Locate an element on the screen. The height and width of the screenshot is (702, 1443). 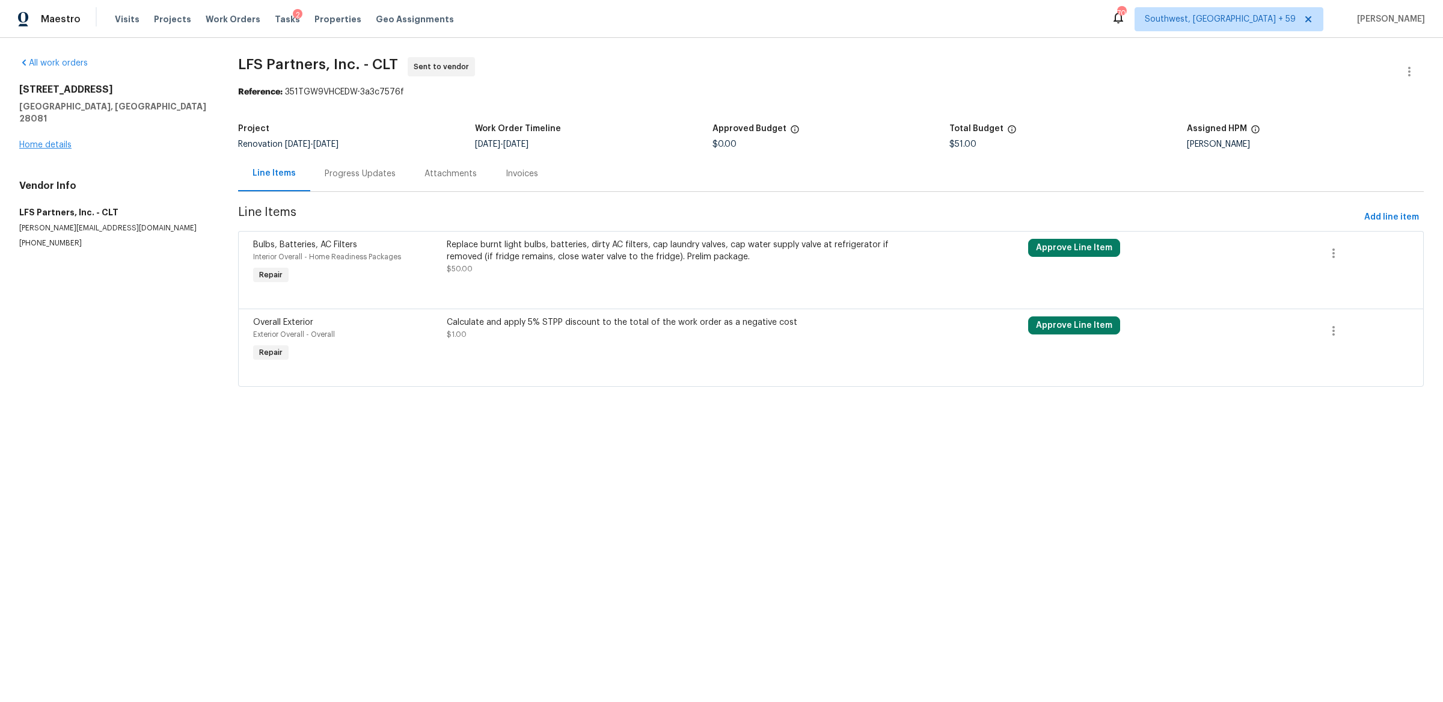
span: Add line item is located at coordinates (1391, 217).